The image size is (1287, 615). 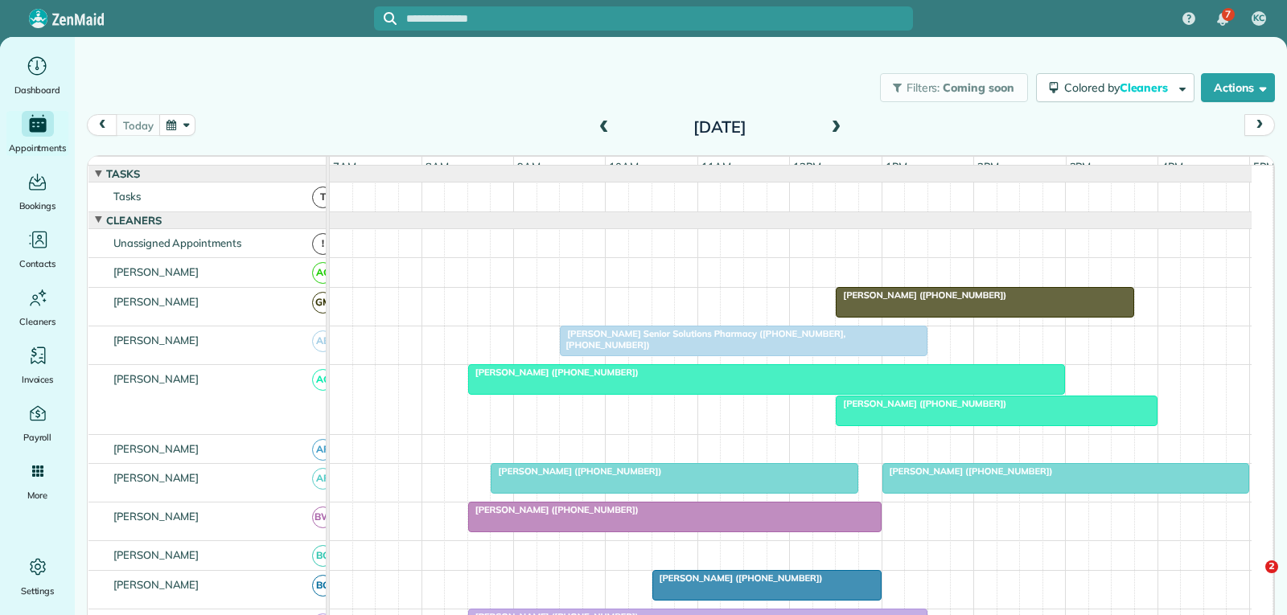 What do you see at coordinates (1260, 125) in the screenshot?
I see `button: next` at bounding box center [1260, 125].